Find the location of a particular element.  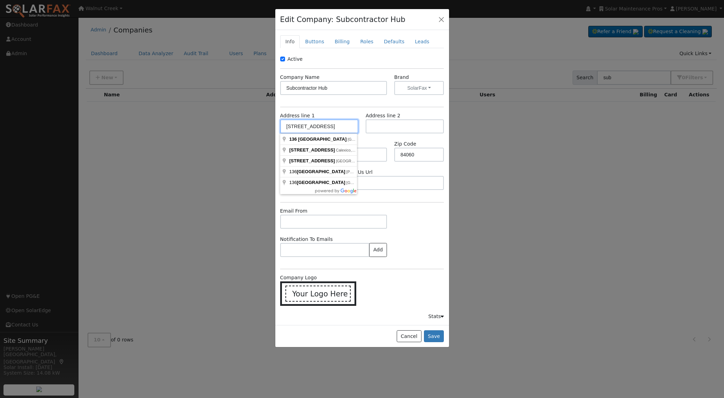

button: Cancel is located at coordinates (409, 336).